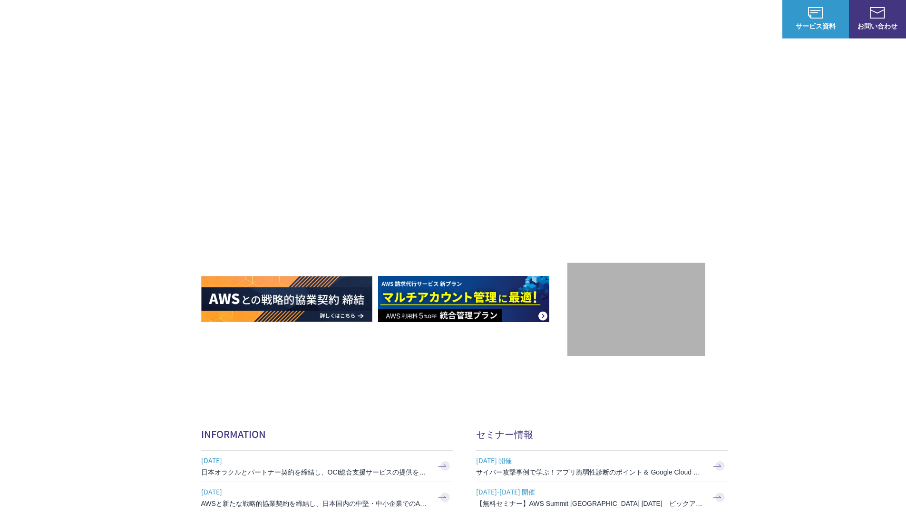 The image size is (906, 513). What do you see at coordinates (636, 201) in the screenshot?
I see `p: 最上位プレミアティア サービスパートナー` at bounding box center [636, 201].